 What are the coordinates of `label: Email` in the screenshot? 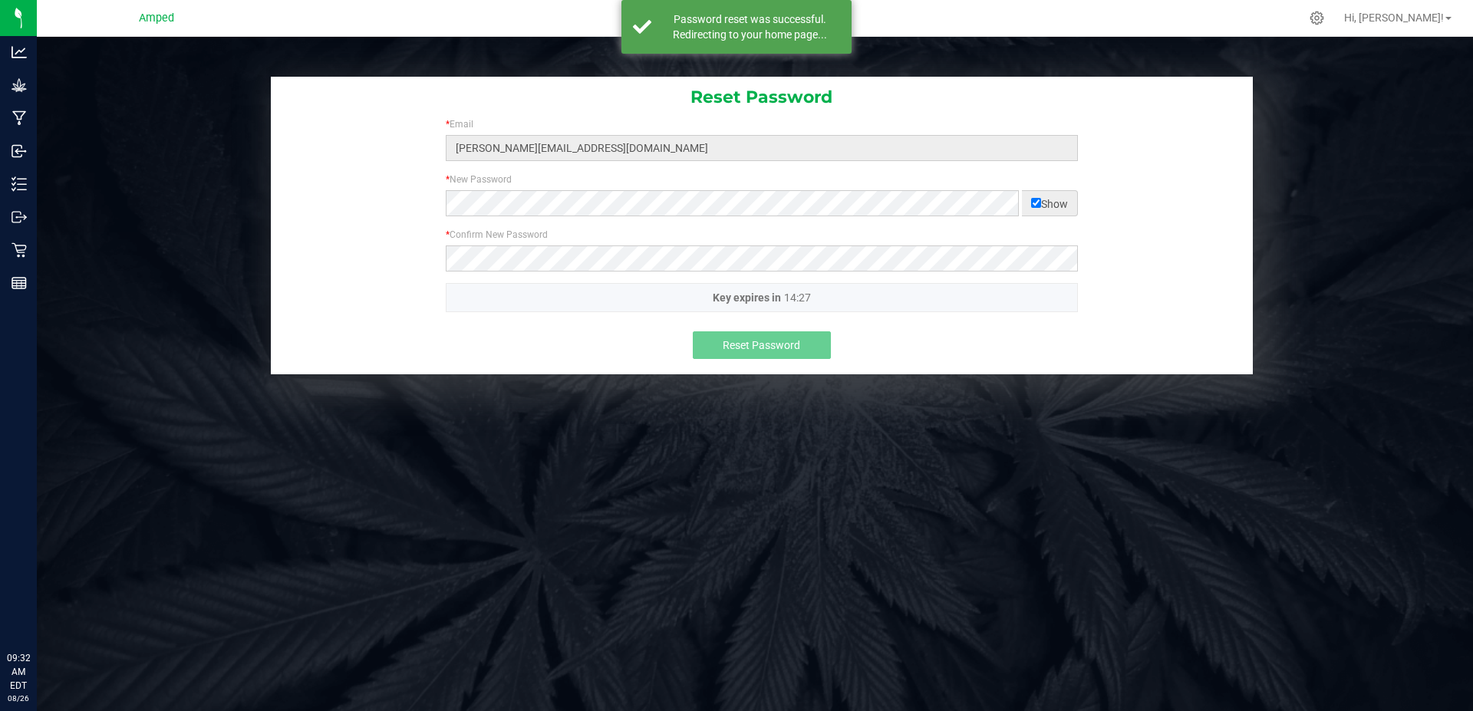 It's located at (460, 124).